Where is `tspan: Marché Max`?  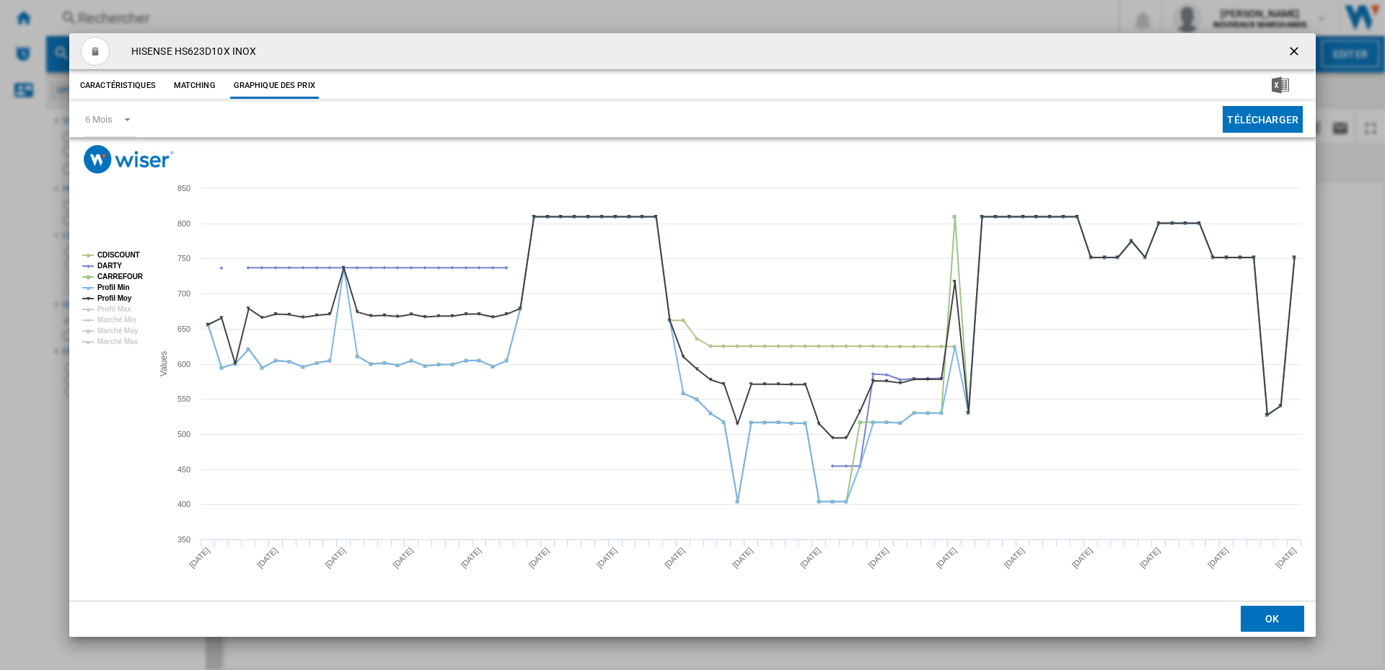
tspan: Marché Max is located at coordinates (118, 341).